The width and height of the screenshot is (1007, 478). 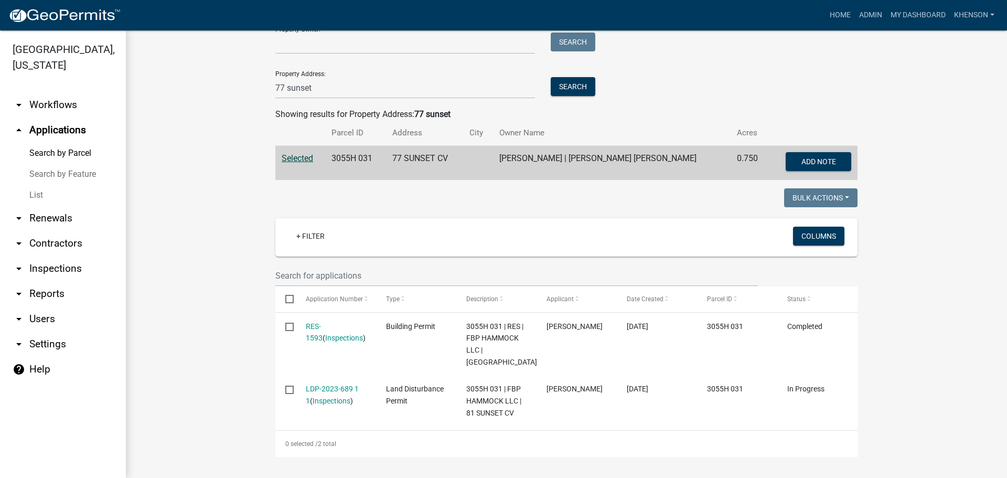 What do you see at coordinates (496, 299) in the screenshot?
I see `datatable-header-cell: Description` at bounding box center [496, 299].